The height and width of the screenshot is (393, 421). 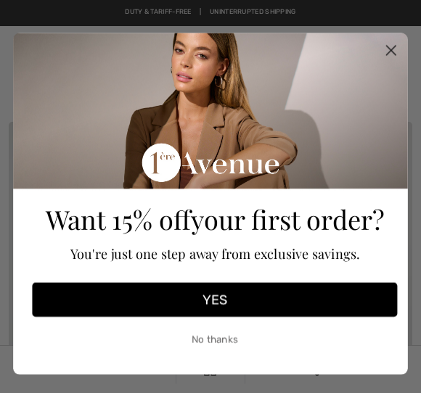 What do you see at coordinates (214, 300) in the screenshot?
I see `button: YES` at bounding box center [214, 300].